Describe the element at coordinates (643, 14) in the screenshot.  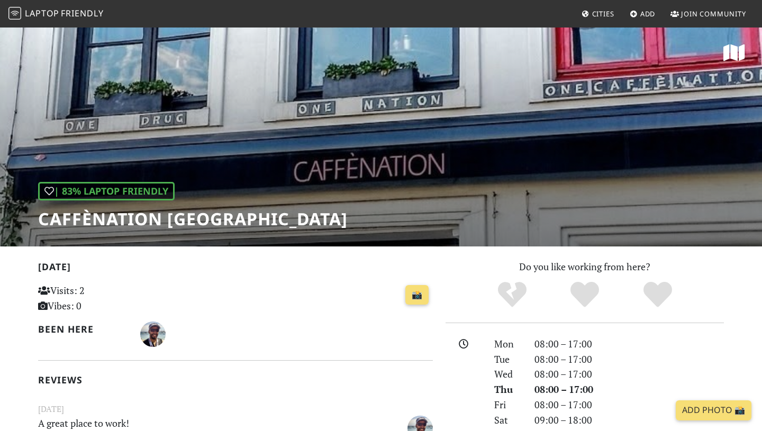
I see `a: Add` at that location.